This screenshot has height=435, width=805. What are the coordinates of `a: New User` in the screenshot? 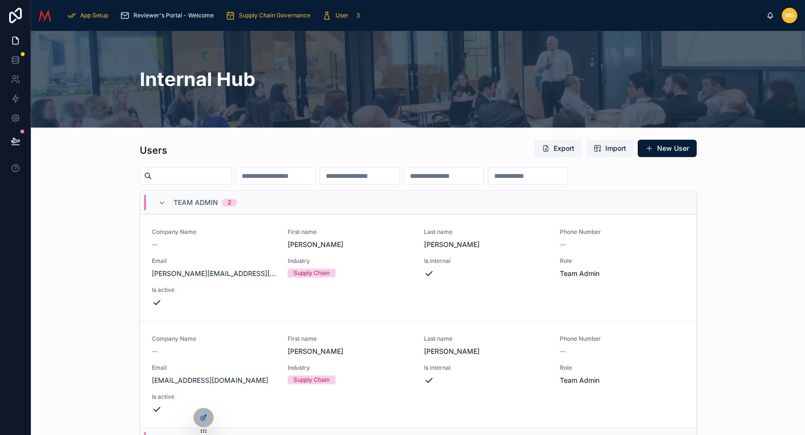 It's located at (667, 148).